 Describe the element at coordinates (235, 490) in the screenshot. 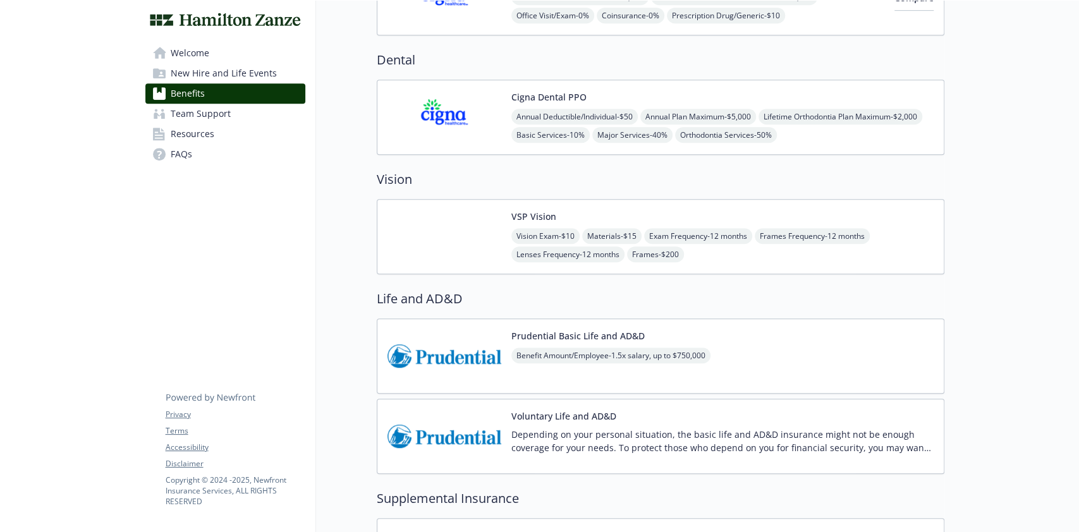

I see `p: Copyright © 2024 - 2025 , Newfront Insurance Services, ALL RIGHTS RESERVED` at that location.